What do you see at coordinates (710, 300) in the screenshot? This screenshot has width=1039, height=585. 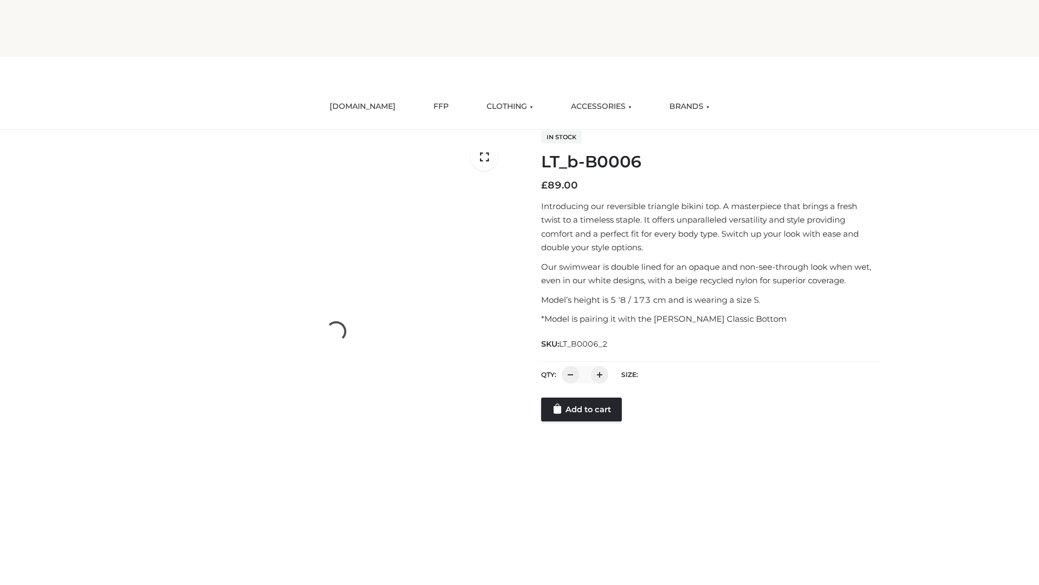 I see `p: Model’s height is 5 ‘8 / 173 cm and is wearing a size S.` at bounding box center [710, 300].